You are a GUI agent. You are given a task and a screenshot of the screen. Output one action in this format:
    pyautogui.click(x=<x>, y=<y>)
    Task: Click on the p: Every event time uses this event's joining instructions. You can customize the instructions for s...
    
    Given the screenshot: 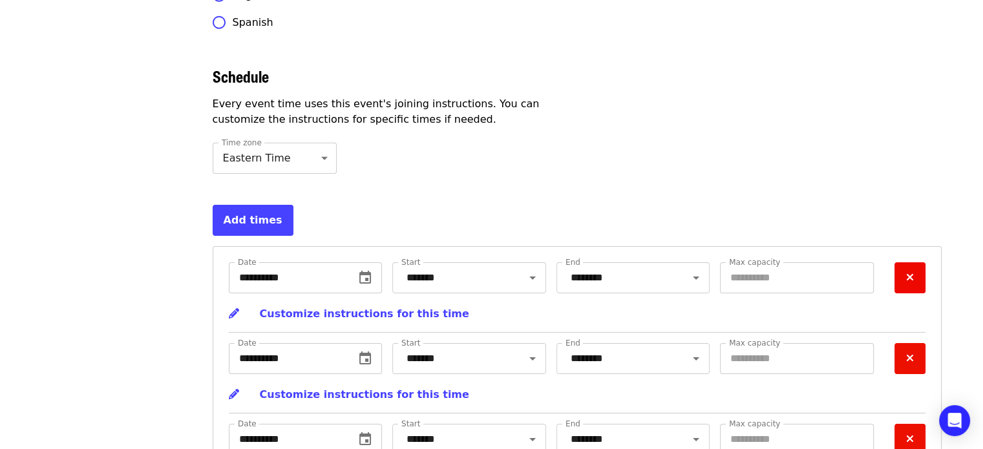 What is the action you would take?
    pyautogui.click(x=399, y=112)
    